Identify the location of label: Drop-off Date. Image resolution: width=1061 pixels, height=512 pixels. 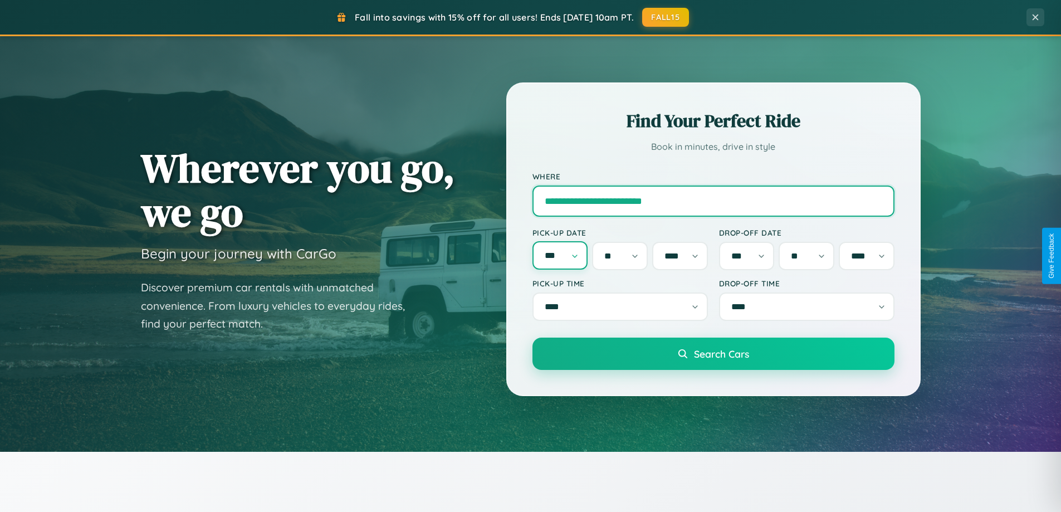
(807, 232).